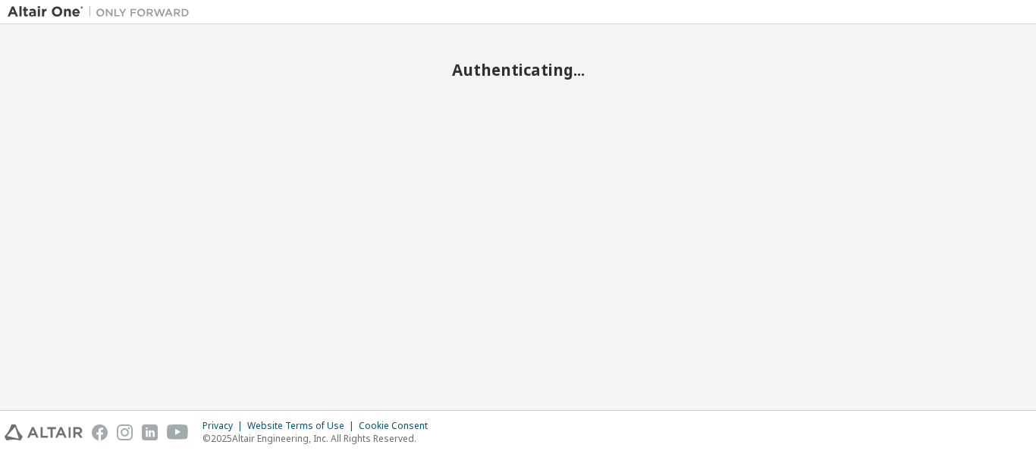 The width and height of the screenshot is (1036, 454). Describe the element at coordinates (224, 426) in the screenshot. I see `div: Privacy` at that location.